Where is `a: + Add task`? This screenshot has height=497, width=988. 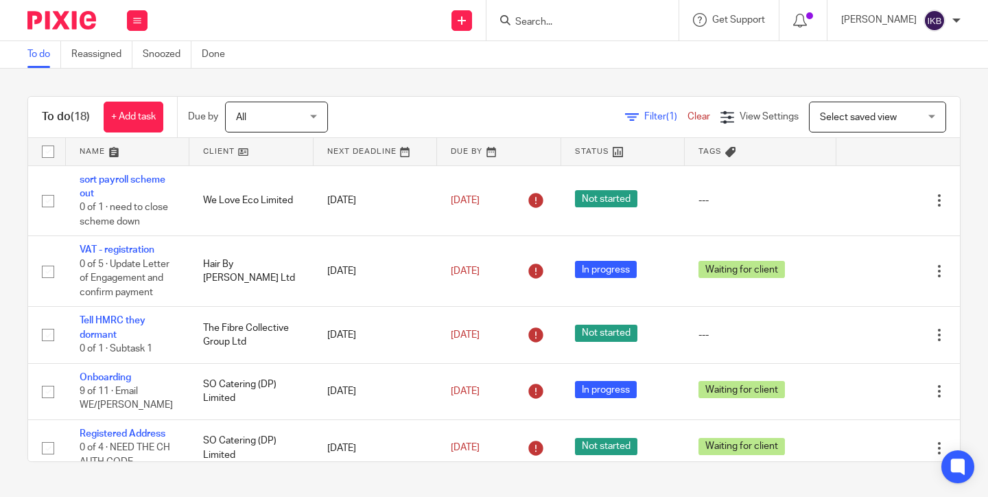
a: + Add task is located at coordinates (133, 117).